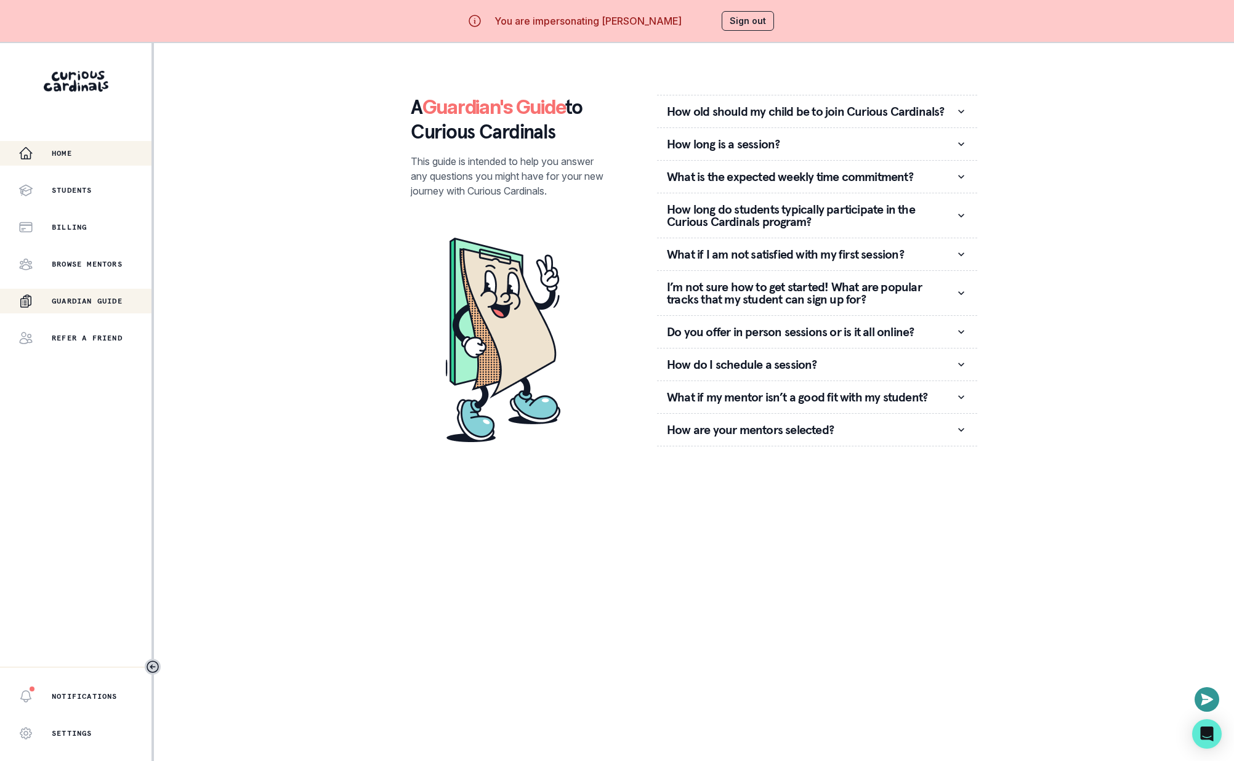 This screenshot has height=761, width=1234. Describe the element at coordinates (62, 153) in the screenshot. I see `p: Home` at that location.